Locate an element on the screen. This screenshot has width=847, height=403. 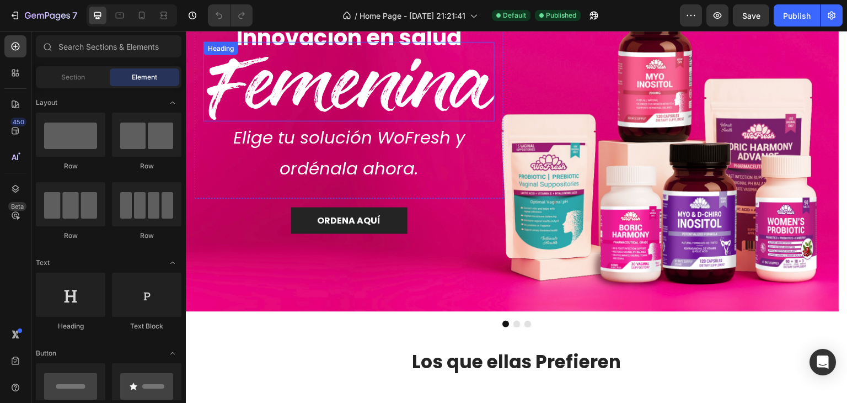
div: Publish is located at coordinates (797, 15).